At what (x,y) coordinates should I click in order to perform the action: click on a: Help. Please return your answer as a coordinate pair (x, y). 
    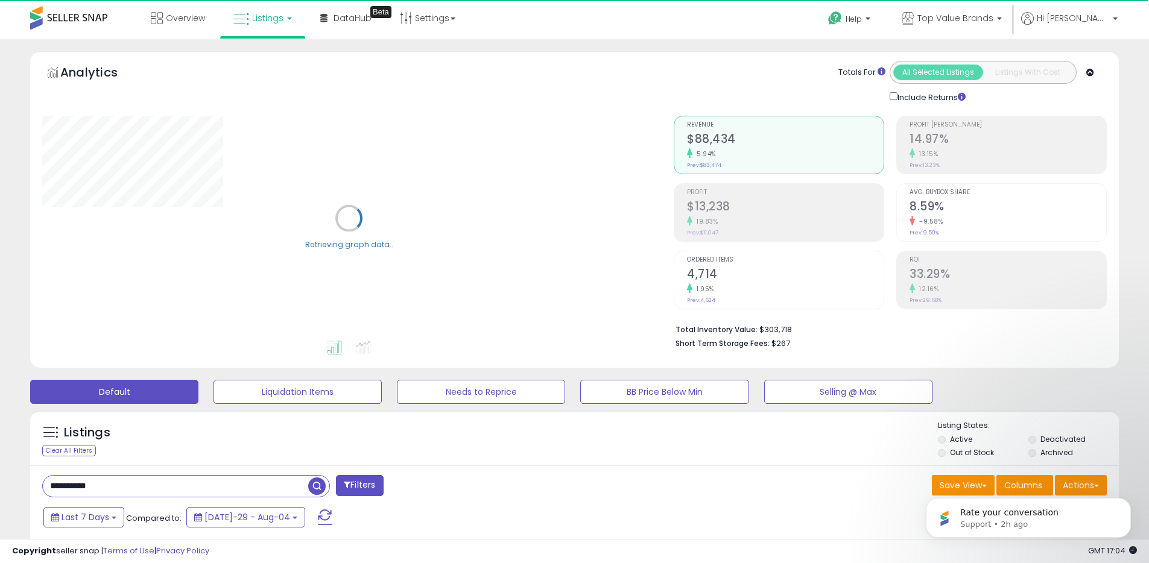
    Looking at the image, I should click on (850, 21).